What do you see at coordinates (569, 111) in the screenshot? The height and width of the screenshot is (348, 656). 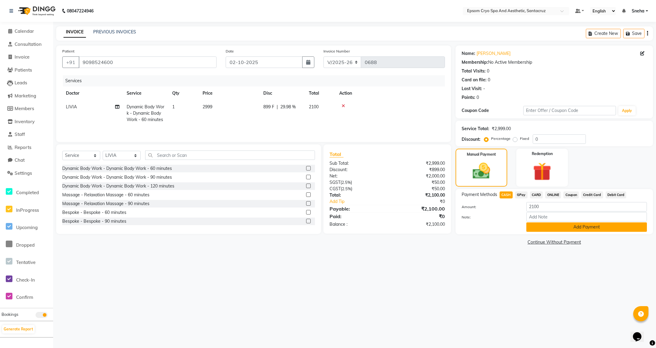 I see `input: Enter Offer / Coupon Code` at bounding box center [569, 111].